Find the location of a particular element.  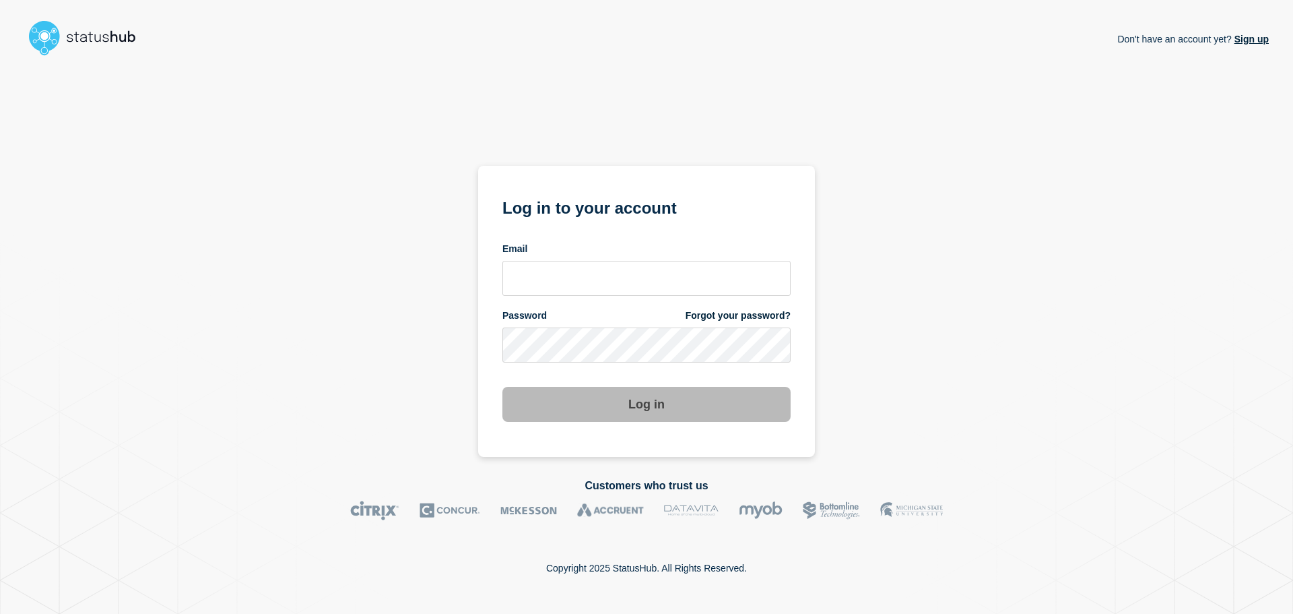

img: StatusHub logo is located at coordinates (88, 38).